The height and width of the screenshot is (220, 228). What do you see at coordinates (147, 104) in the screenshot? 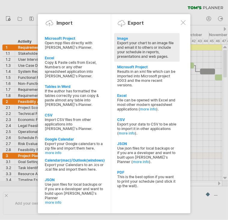
I see `div: File can be opened with Excel and most other modern spreadsheet applications ( ).` at bounding box center [147, 104].